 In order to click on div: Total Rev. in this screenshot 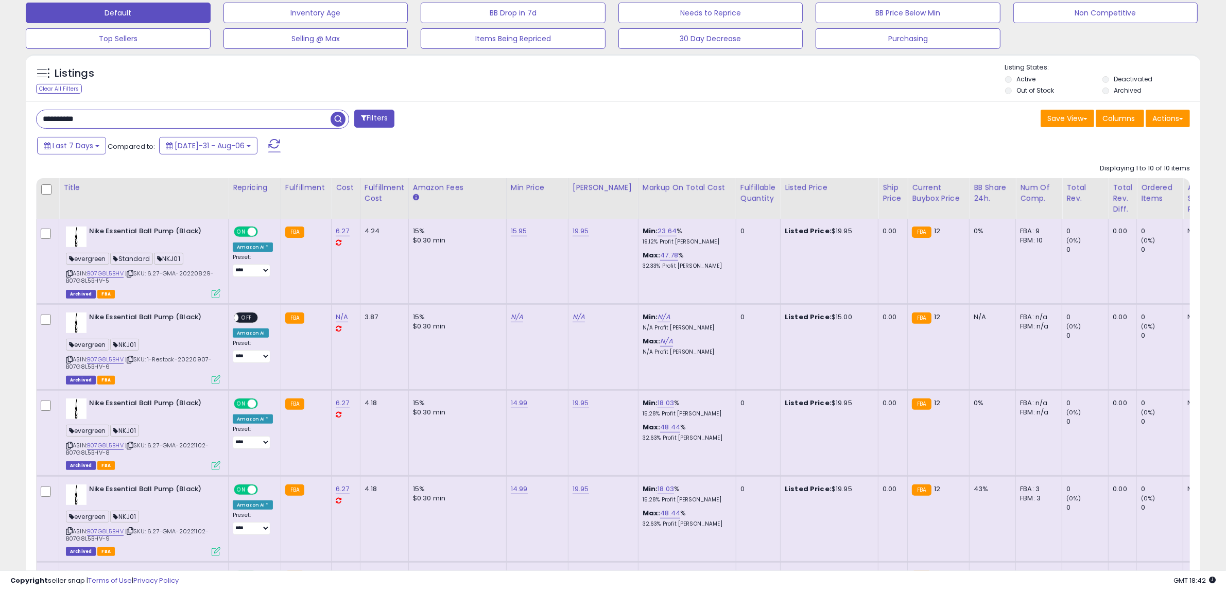, I will do `click(1085, 193)`.